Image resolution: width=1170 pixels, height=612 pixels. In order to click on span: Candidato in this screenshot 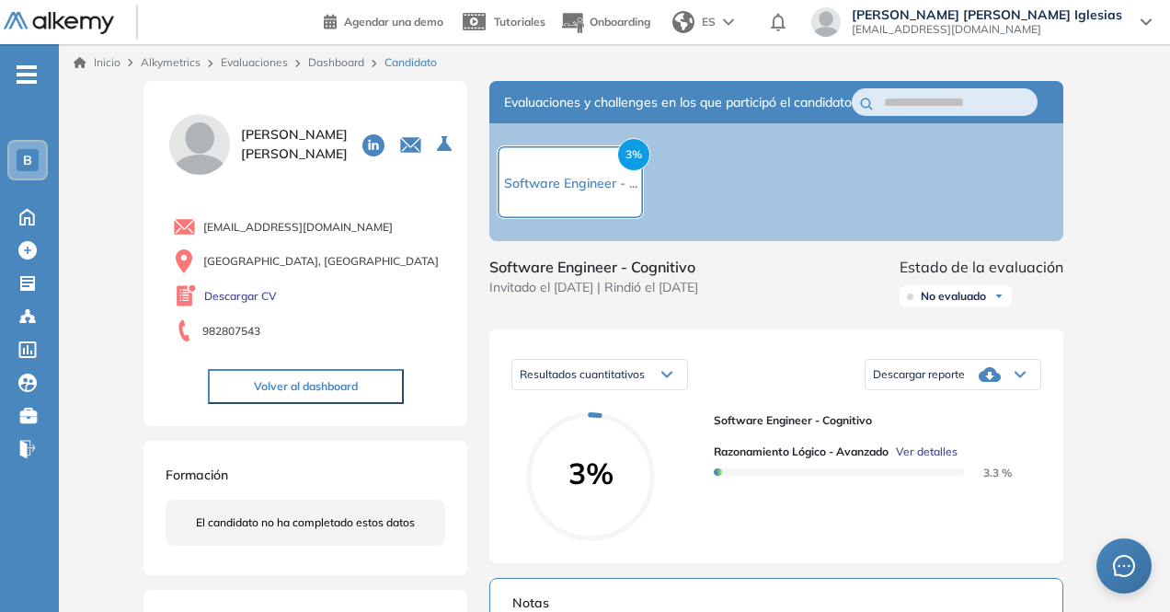, I will do `click(410, 63)`.